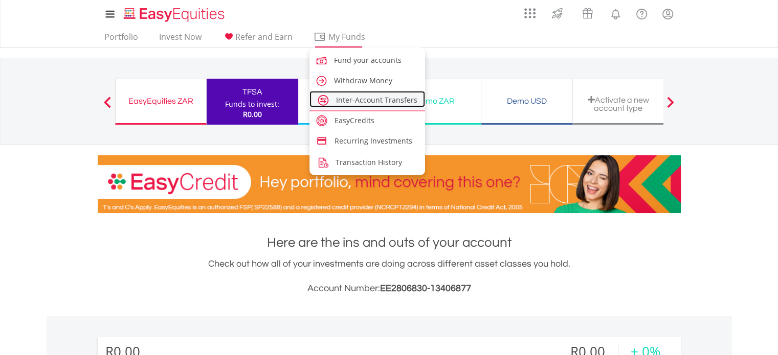 The width and height of the screenshot is (778, 355). I want to click on a: AppsGrid, so click(530, 11).